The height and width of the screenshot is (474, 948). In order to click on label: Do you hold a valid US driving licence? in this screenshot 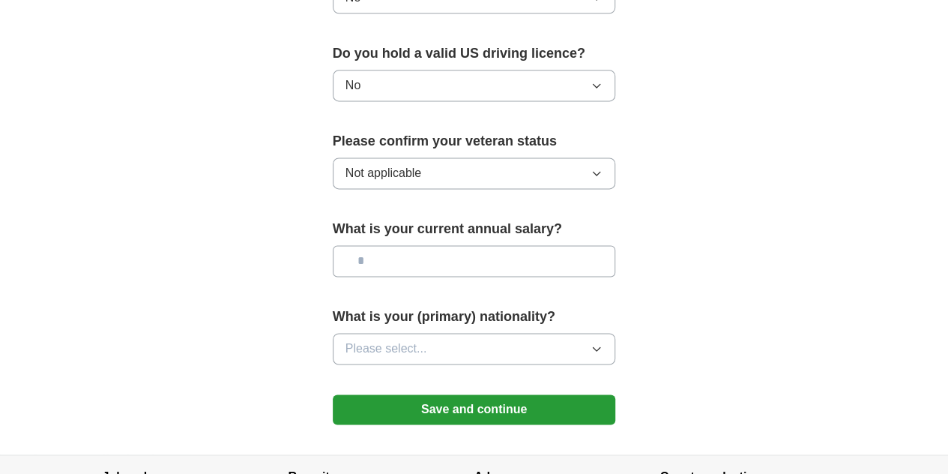, I will do `click(474, 53)`.